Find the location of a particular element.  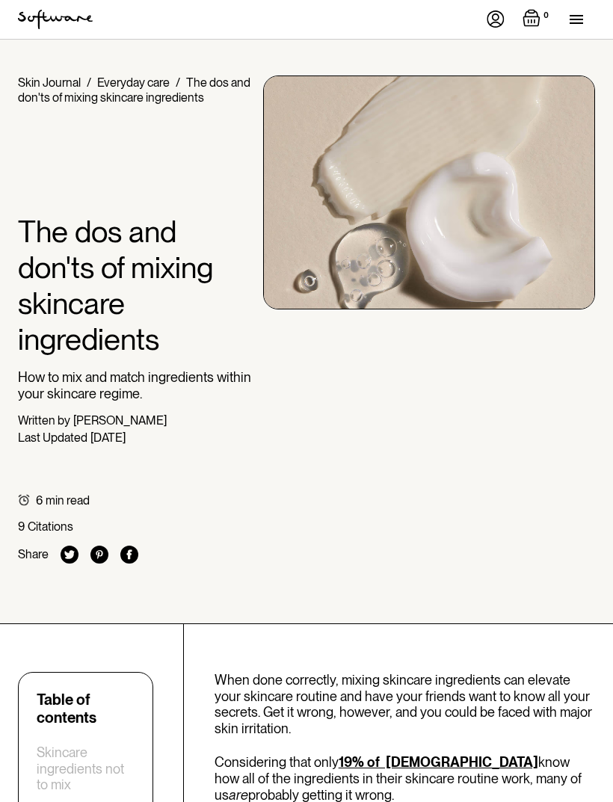

div: Written by is located at coordinates (44, 420).